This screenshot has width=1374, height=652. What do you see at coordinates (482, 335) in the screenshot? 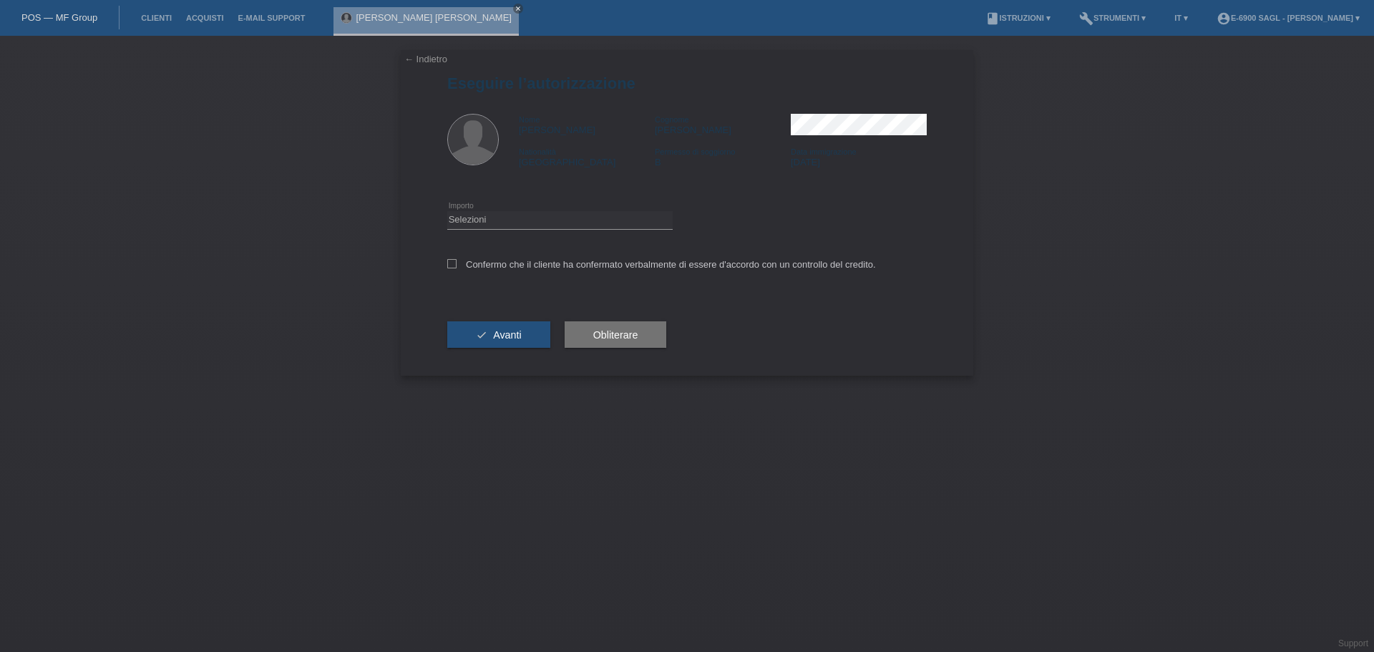
I see `i: check` at bounding box center [482, 335].